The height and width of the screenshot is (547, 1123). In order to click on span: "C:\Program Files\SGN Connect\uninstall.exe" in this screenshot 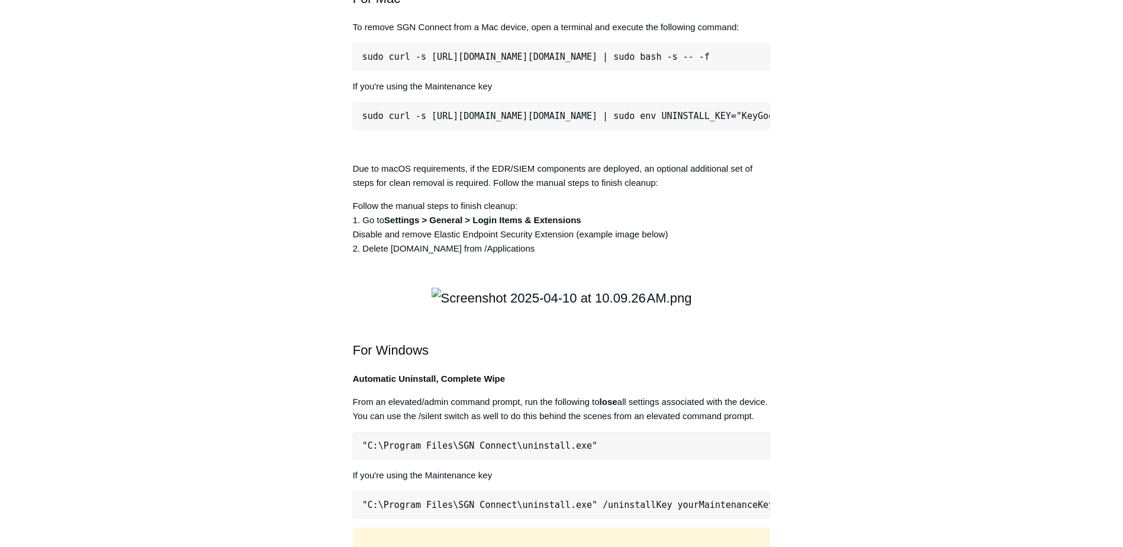, I will do `click(479, 446)`.